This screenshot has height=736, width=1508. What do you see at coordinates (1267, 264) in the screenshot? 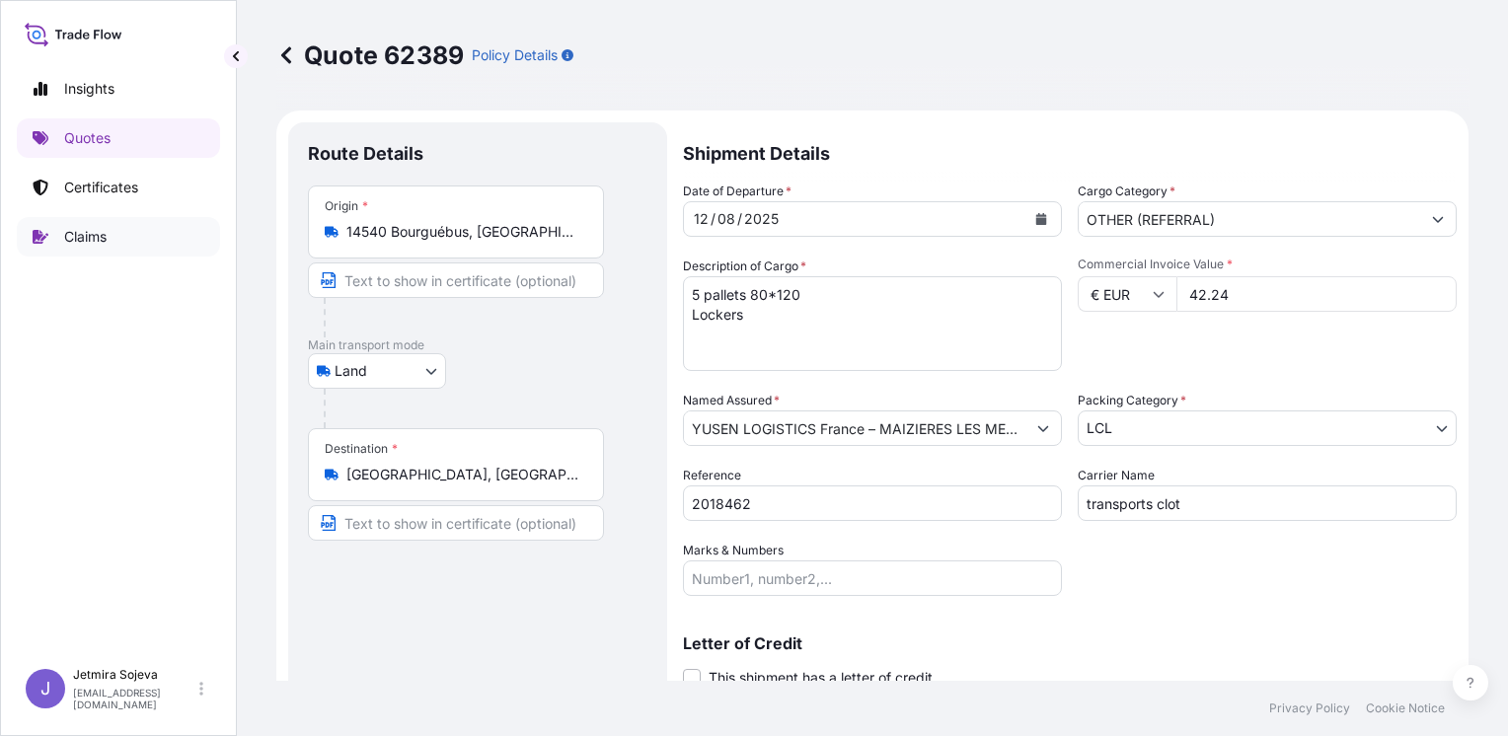
I see `span: Commercial Invoice Value` at bounding box center [1267, 264].